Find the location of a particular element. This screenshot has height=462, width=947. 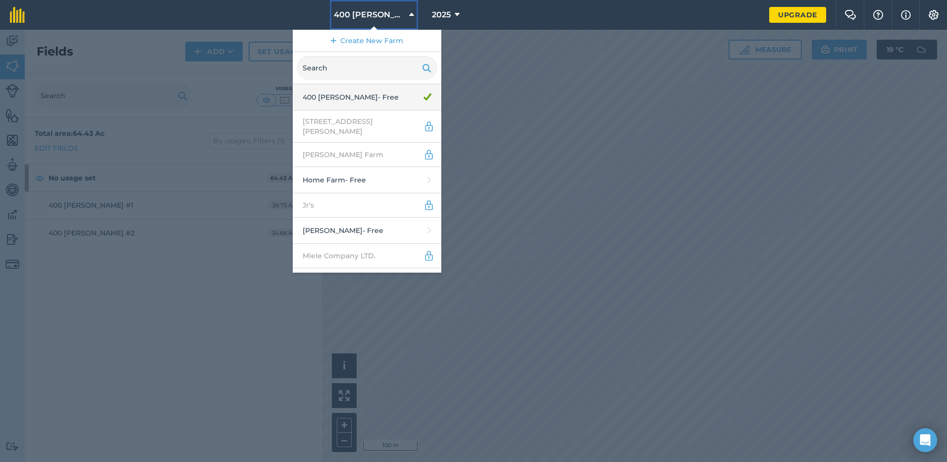

div: Open Intercom Messenger is located at coordinates (925, 440).